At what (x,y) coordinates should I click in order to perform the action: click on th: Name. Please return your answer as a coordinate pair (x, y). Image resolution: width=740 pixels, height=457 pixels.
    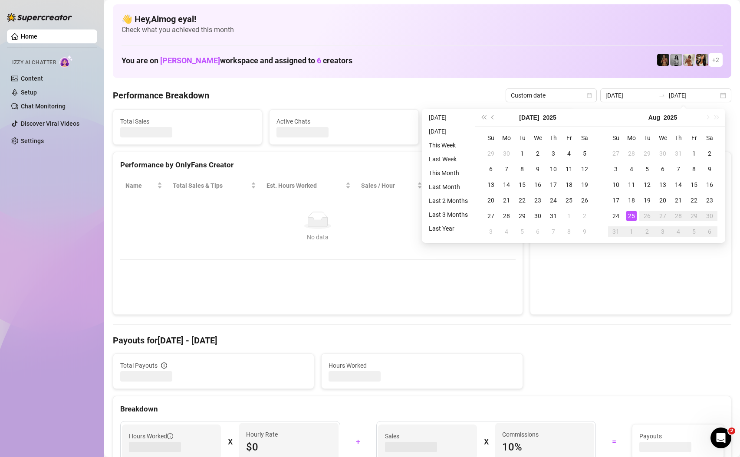
    Looking at the image, I should click on (144, 186).